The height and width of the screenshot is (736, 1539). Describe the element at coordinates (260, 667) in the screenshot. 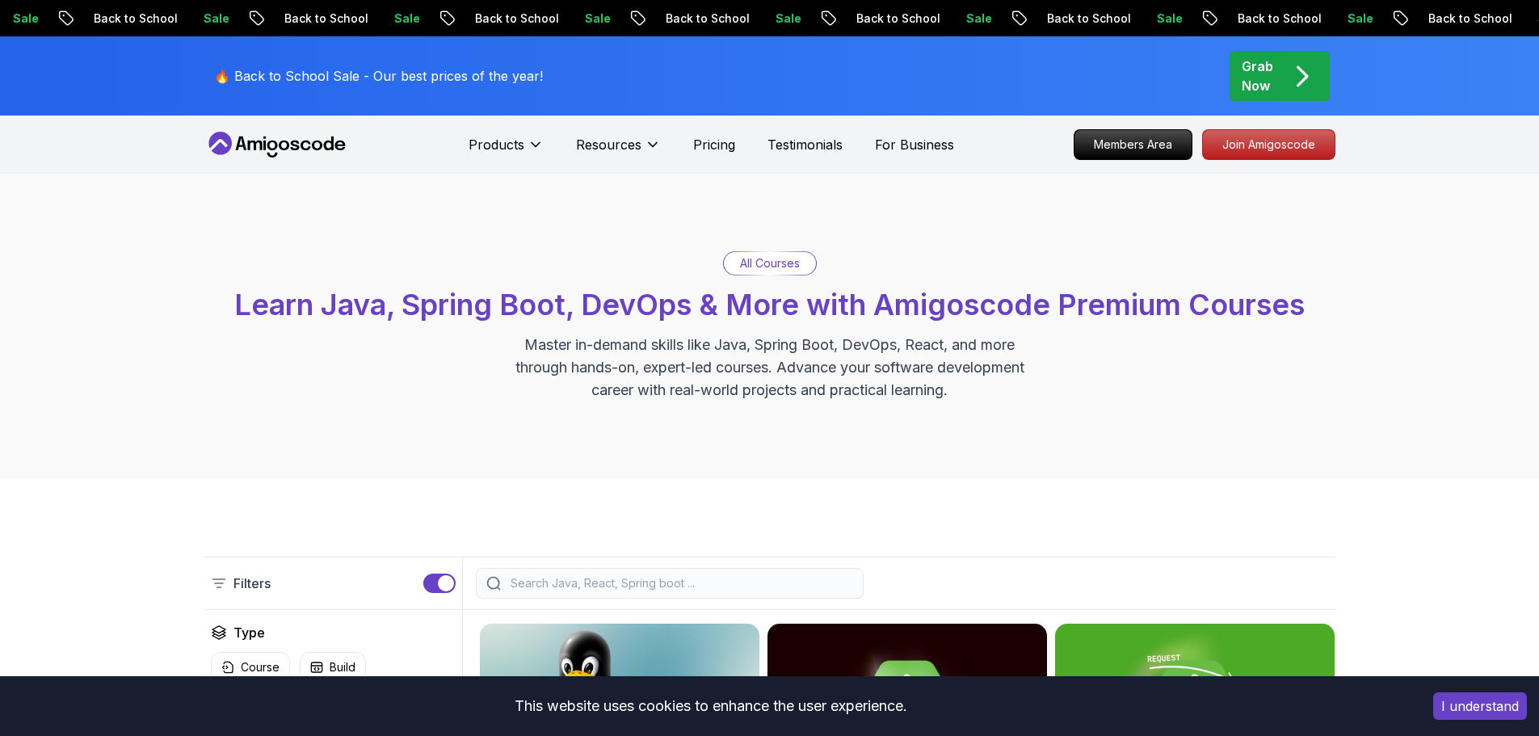

I see `p: Course` at that location.